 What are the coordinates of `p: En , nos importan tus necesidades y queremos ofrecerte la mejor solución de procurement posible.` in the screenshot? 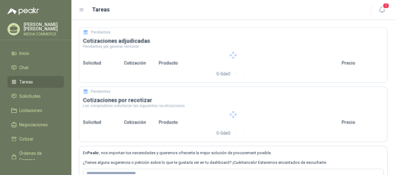 It's located at (233, 153).